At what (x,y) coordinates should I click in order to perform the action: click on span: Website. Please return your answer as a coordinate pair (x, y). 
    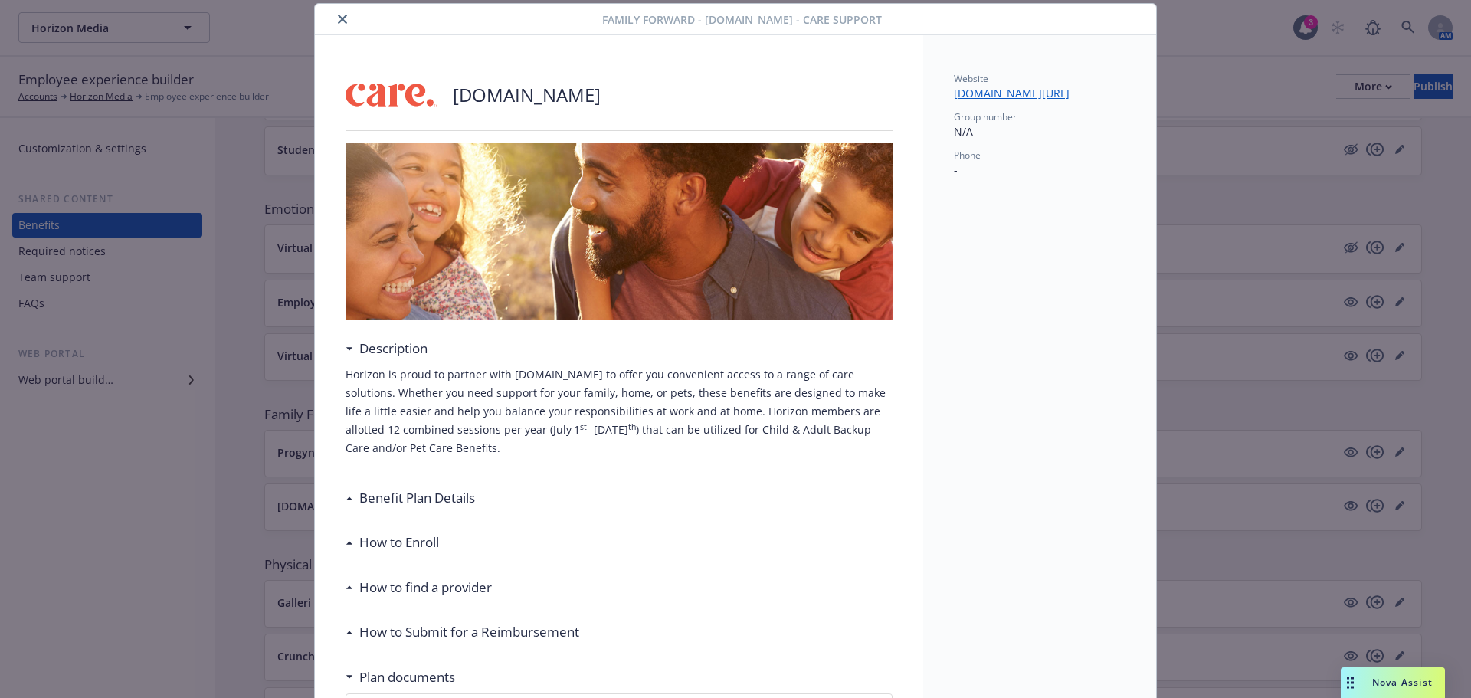
    Looking at the image, I should click on (971, 78).